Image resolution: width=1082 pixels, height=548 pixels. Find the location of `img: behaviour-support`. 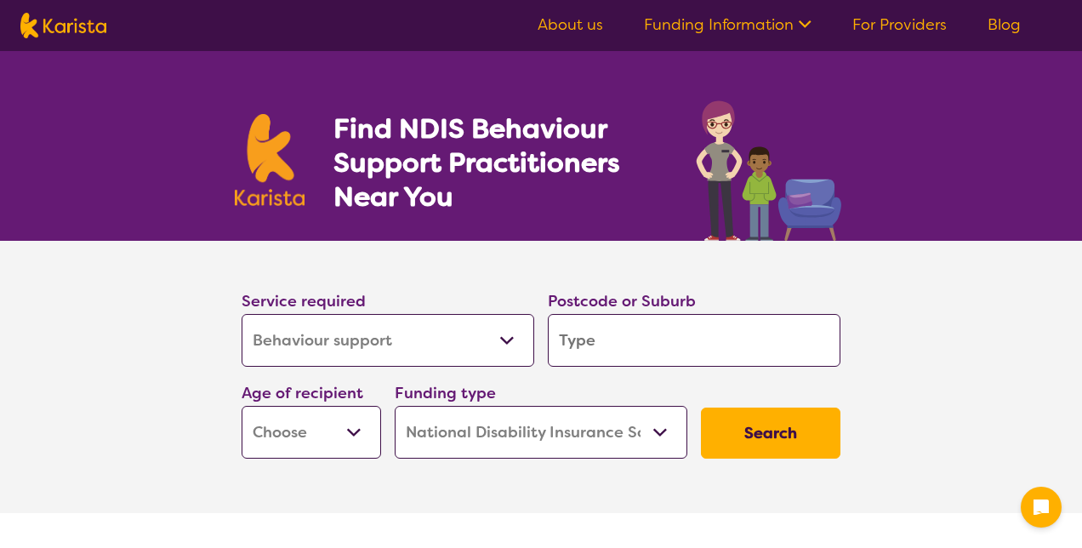

img: behaviour-support is located at coordinates (769, 166).